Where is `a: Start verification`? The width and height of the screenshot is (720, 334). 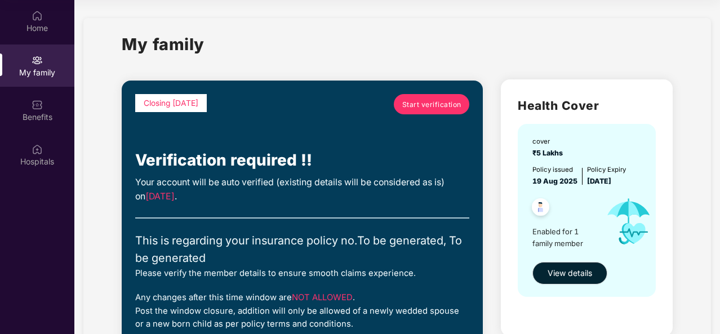
a: Start verification is located at coordinates (431, 104).